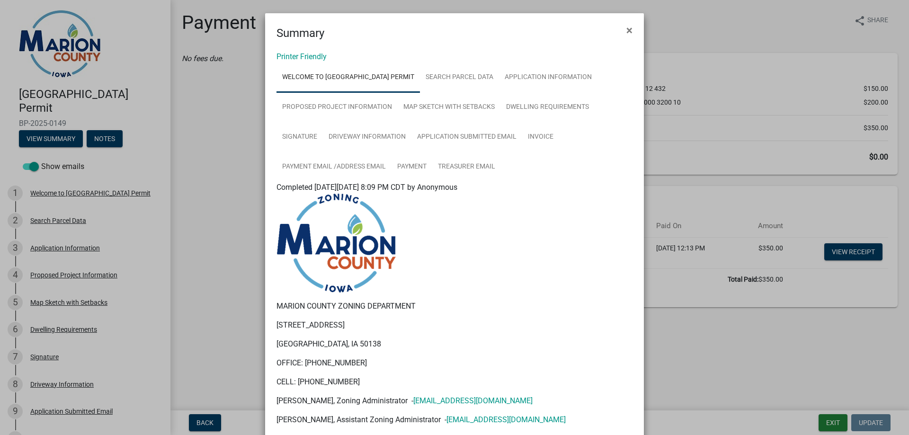 This screenshot has height=435, width=909. I want to click on a: Application Submitted Email, so click(467, 137).